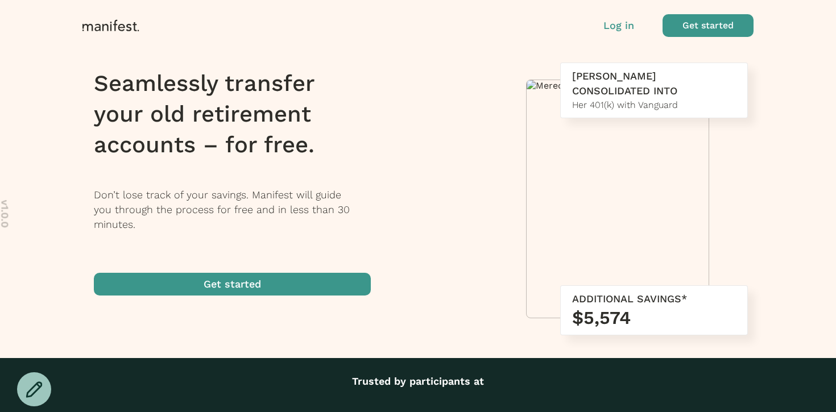 The height and width of the screenshot is (412, 836). What do you see at coordinates (654, 299) in the screenshot?
I see `div: ADDITIONAL SAVINGS*` at bounding box center [654, 299].